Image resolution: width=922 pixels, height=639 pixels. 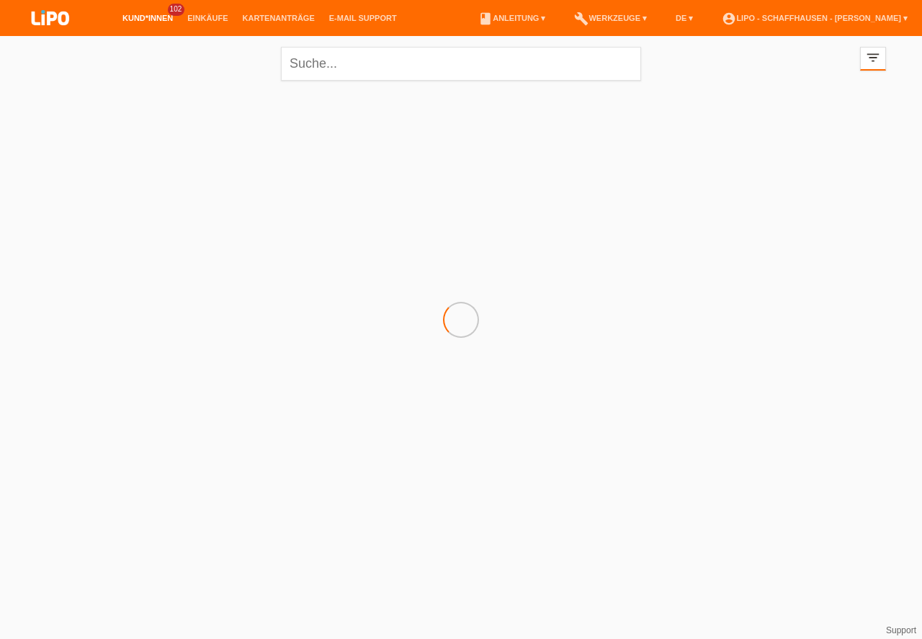 I want to click on a: bookAnleitung ▾, so click(x=511, y=18).